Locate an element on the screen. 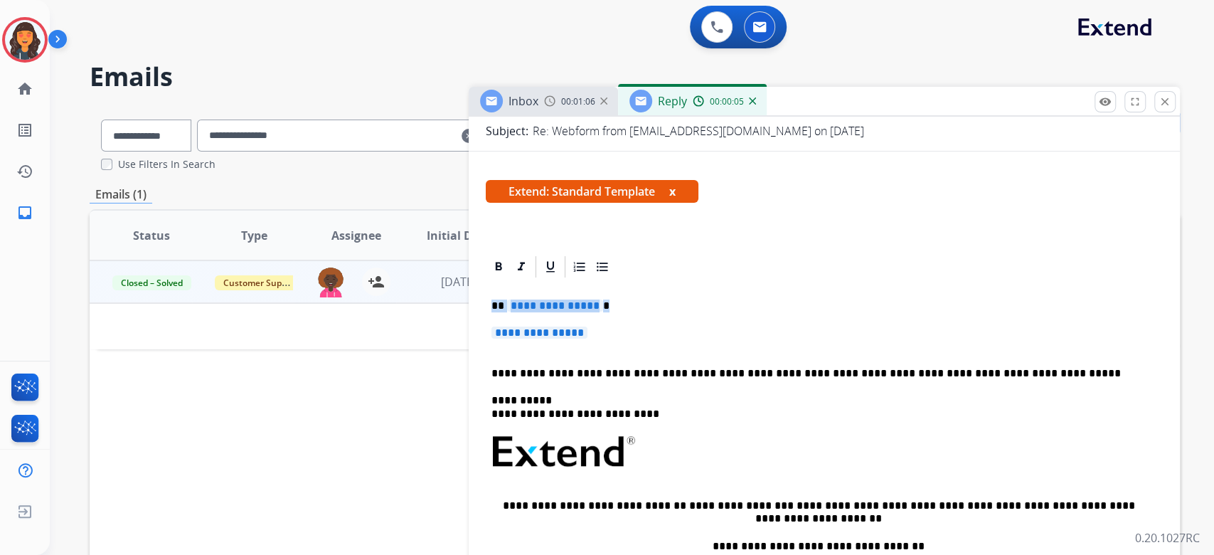  img: agent-avatar is located at coordinates (331, 282).